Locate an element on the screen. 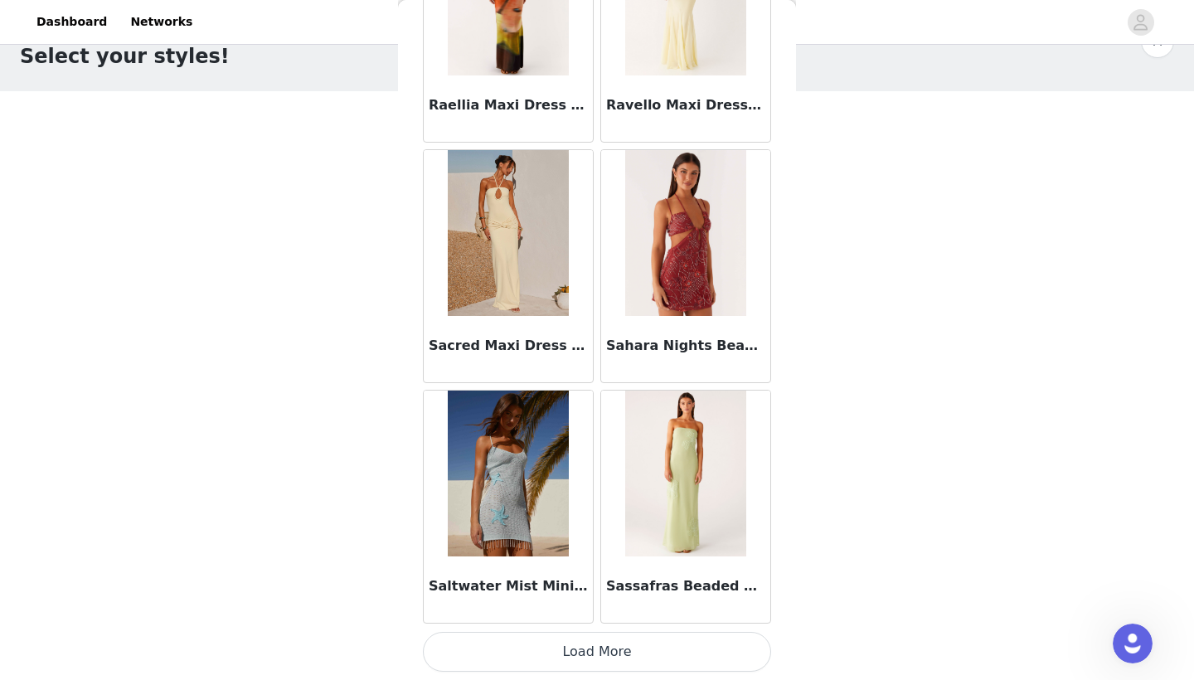 This screenshot has width=1194, height=680. h3: Sassafras Beaded Flower Strapless Maxi Dress - Lime is located at coordinates (686, 586).